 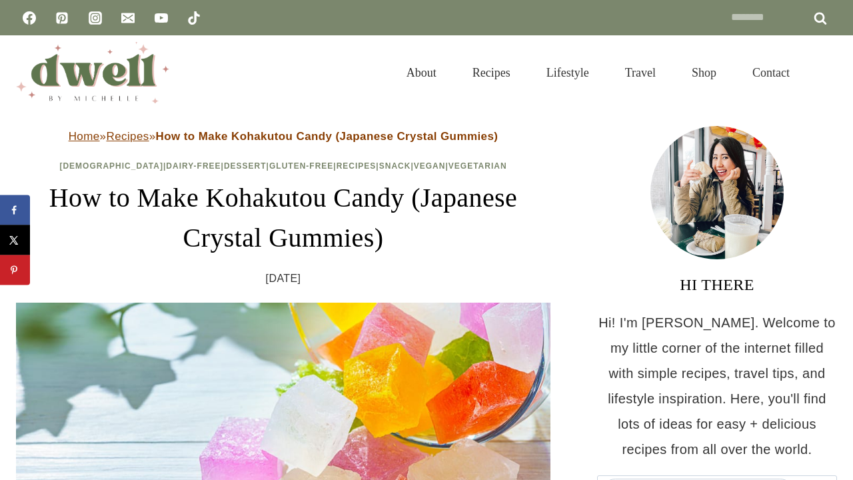 What do you see at coordinates (93, 73) in the screenshot?
I see `img: DWELL by michelle` at bounding box center [93, 73].